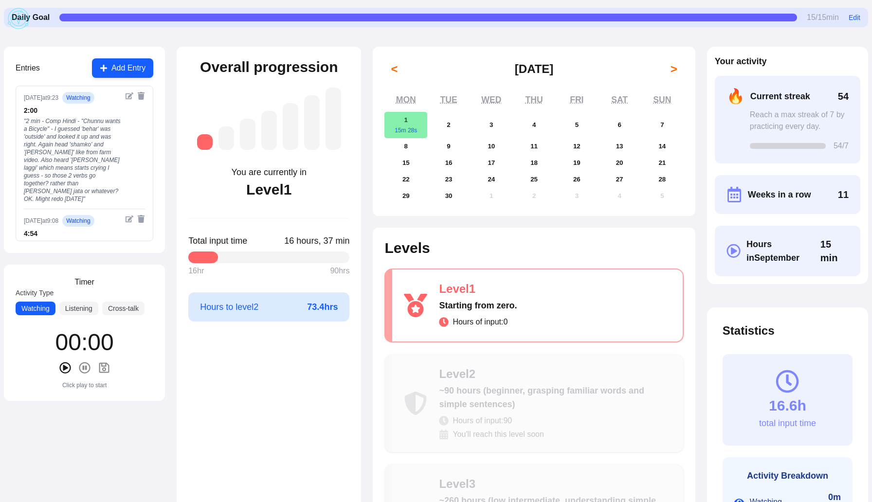 The image size is (872, 502). Describe the element at coordinates (787, 61) in the screenshot. I see `h2: Your activity` at that location.